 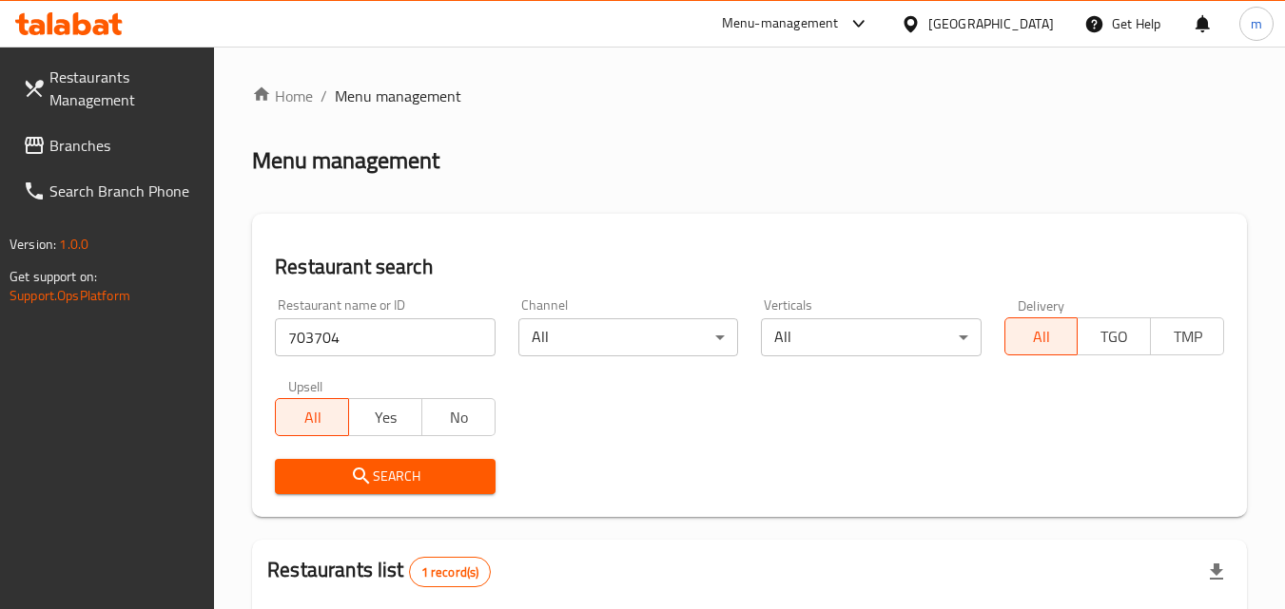 What do you see at coordinates (345, 161) in the screenshot?
I see `h2: Menu management` at bounding box center [345, 161].